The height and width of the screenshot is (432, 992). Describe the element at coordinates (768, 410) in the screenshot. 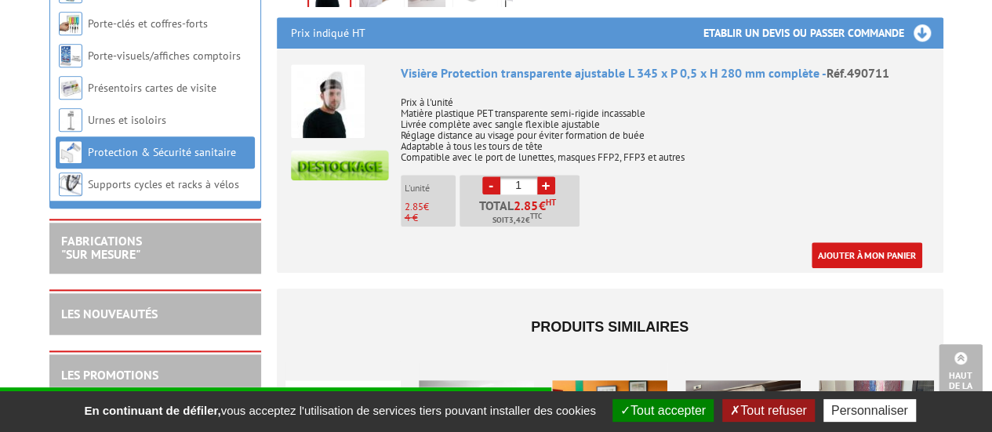

I see `button: Tout refuser` at that location.